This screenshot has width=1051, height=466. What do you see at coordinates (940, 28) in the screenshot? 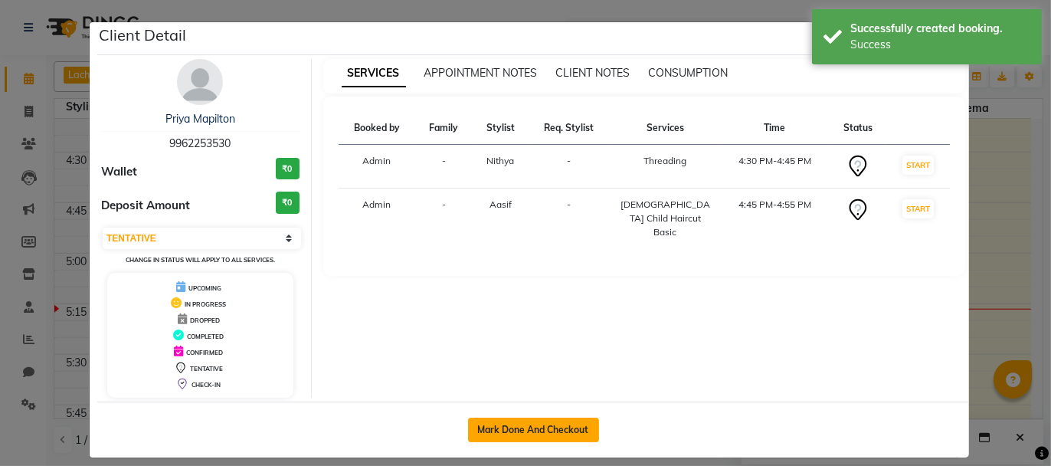
I see `div: Successfully created booking.` at bounding box center [940, 28].